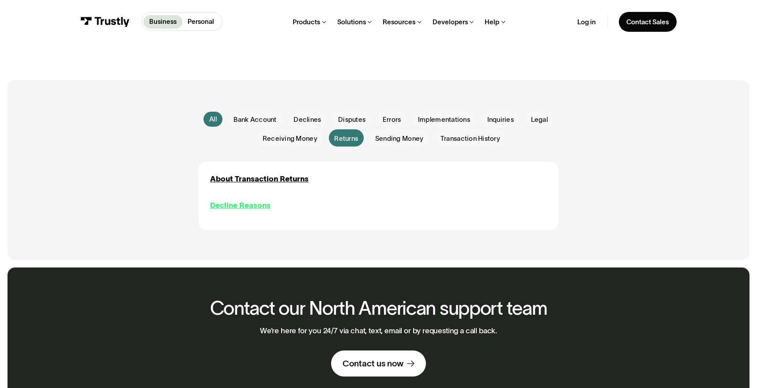 The height and width of the screenshot is (388, 757). I want to click on a: Decline Reasons, so click(240, 205).